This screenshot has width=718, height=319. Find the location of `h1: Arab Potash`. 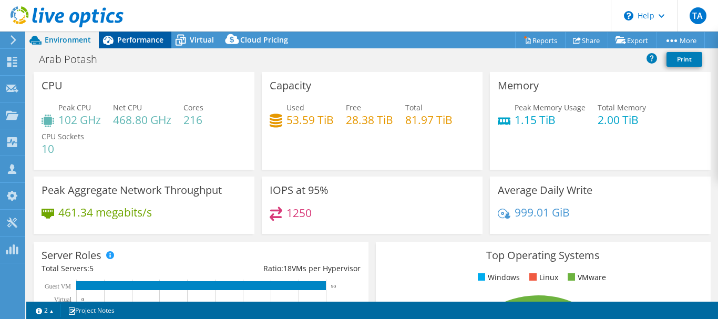

h1: Arab Potash is located at coordinates (74, 59).